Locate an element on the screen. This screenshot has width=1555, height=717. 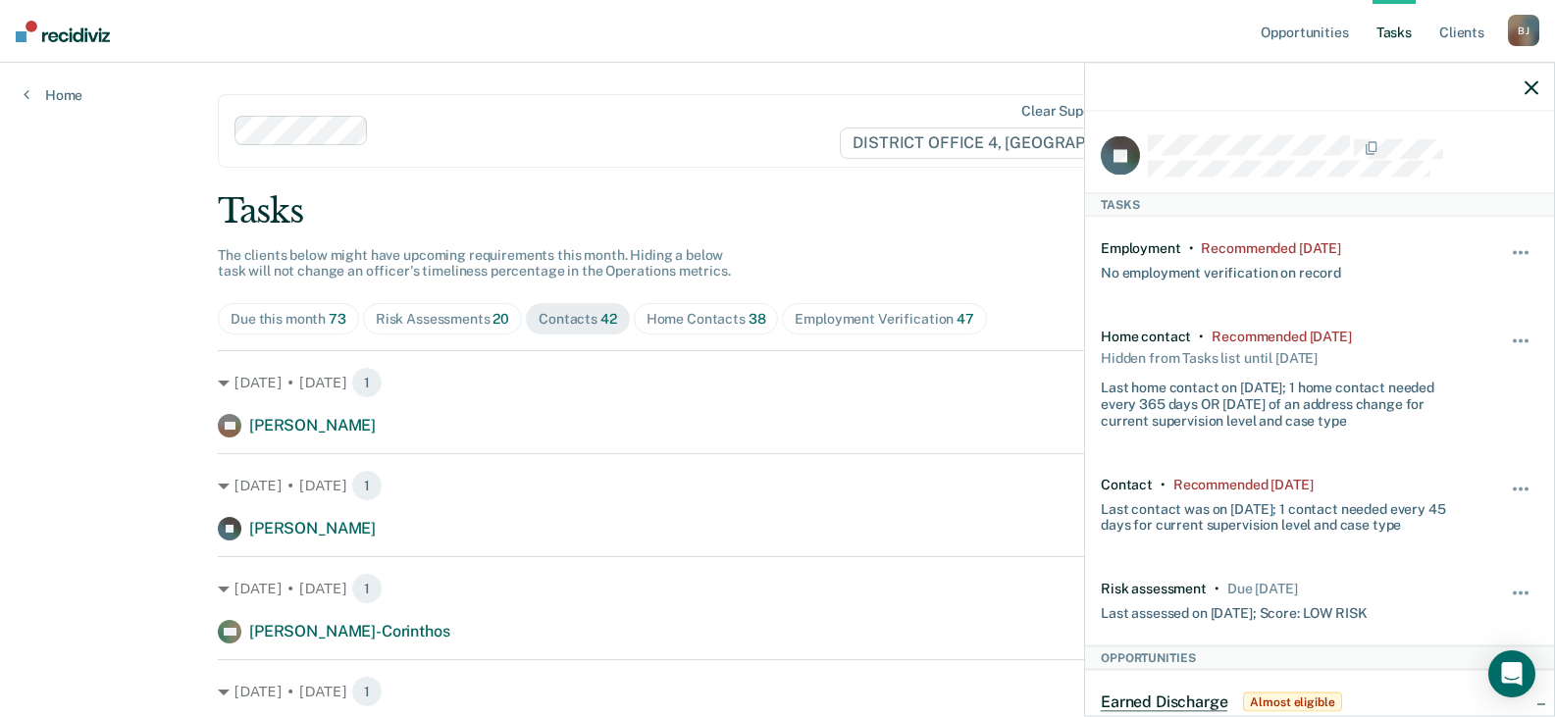
img: Recidiviz is located at coordinates (63, 31).